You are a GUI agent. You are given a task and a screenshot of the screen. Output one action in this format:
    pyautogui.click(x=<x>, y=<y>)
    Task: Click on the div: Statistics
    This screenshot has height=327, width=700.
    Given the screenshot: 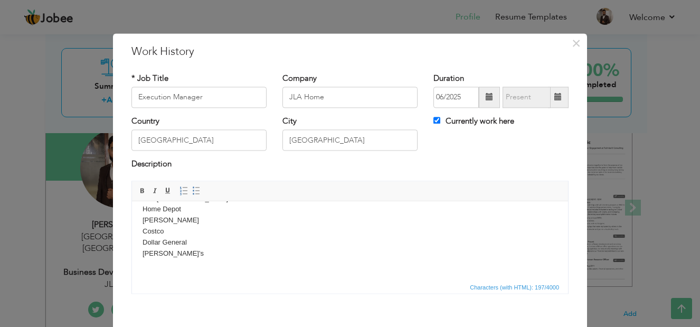 What is the action you would take?
    pyautogui.click(x=515, y=287)
    